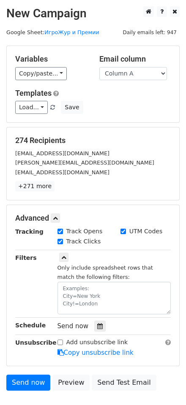 The height and width of the screenshot is (405, 186). What do you see at coordinates (35, 186) in the screenshot?
I see `a: +271 more` at bounding box center [35, 186].